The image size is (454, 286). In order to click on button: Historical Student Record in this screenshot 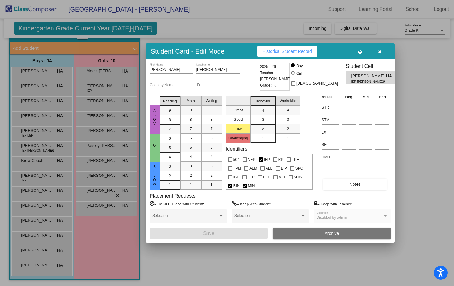, I will do `click(287, 51)`.